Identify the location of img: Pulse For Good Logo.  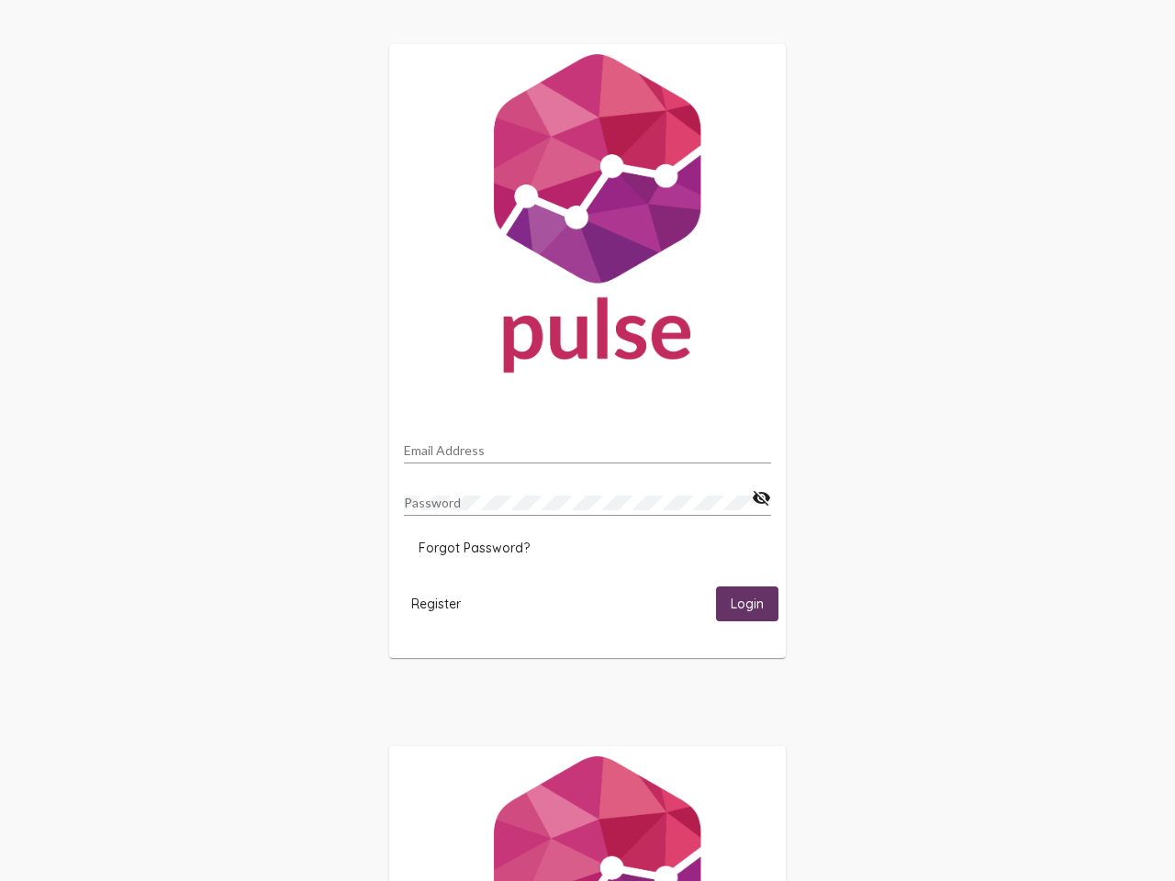
(587, 218).